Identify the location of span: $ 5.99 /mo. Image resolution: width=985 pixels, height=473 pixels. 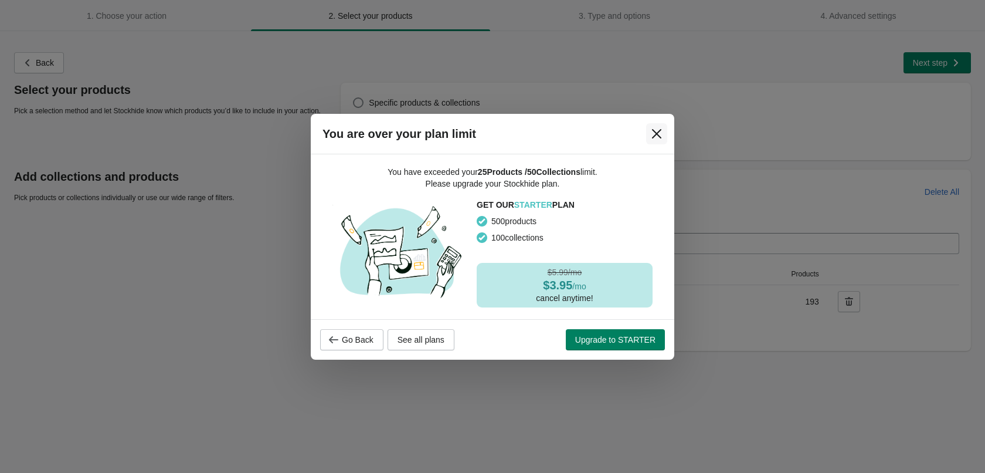
(565, 272).